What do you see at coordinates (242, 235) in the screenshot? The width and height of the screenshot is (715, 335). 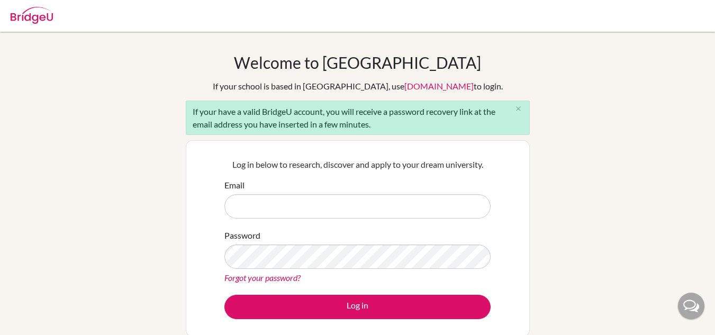 I see `label: Password` at bounding box center [242, 235].